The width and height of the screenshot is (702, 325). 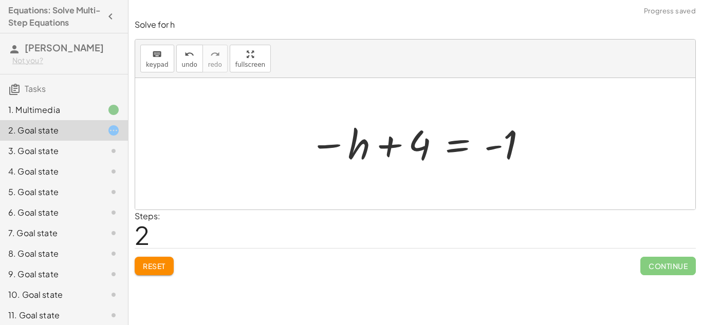 What do you see at coordinates (415, 25) in the screenshot?
I see `p: Solve for h` at bounding box center [415, 25].